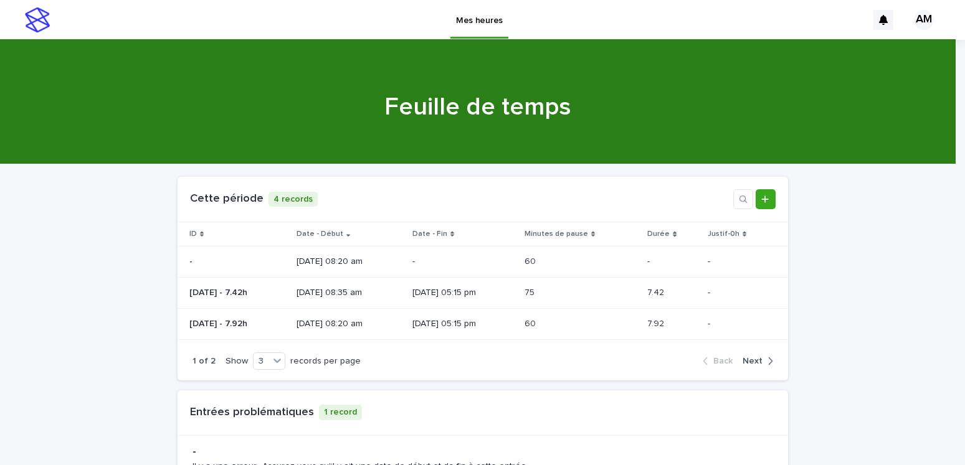 The height and width of the screenshot is (465, 965). I want to click on p: 75, so click(531, 292).